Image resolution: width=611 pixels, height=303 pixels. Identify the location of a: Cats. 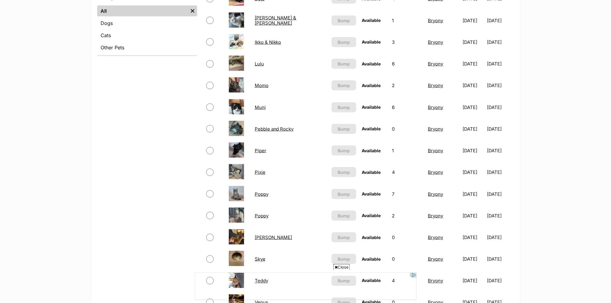
(147, 35).